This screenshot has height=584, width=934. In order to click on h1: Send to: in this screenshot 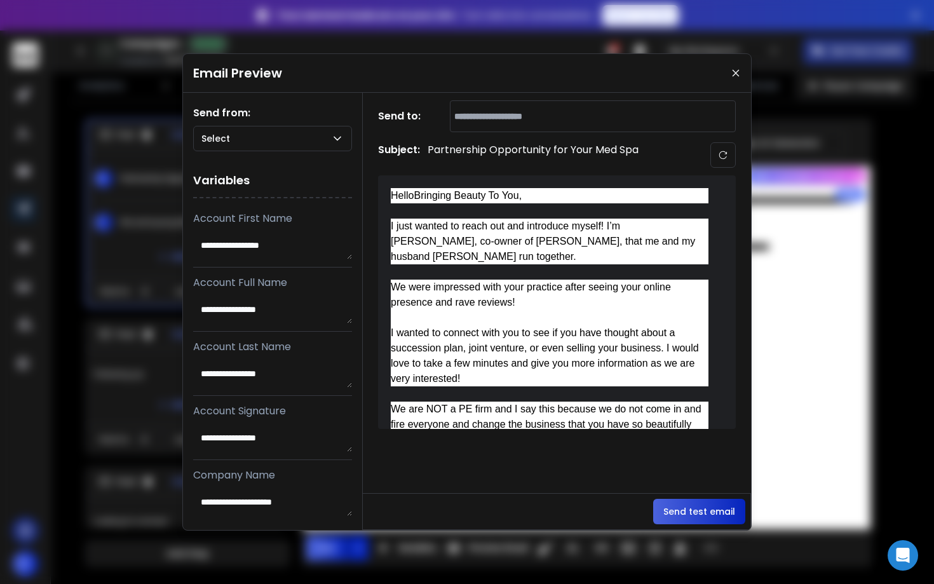, I will do `click(403, 116)`.